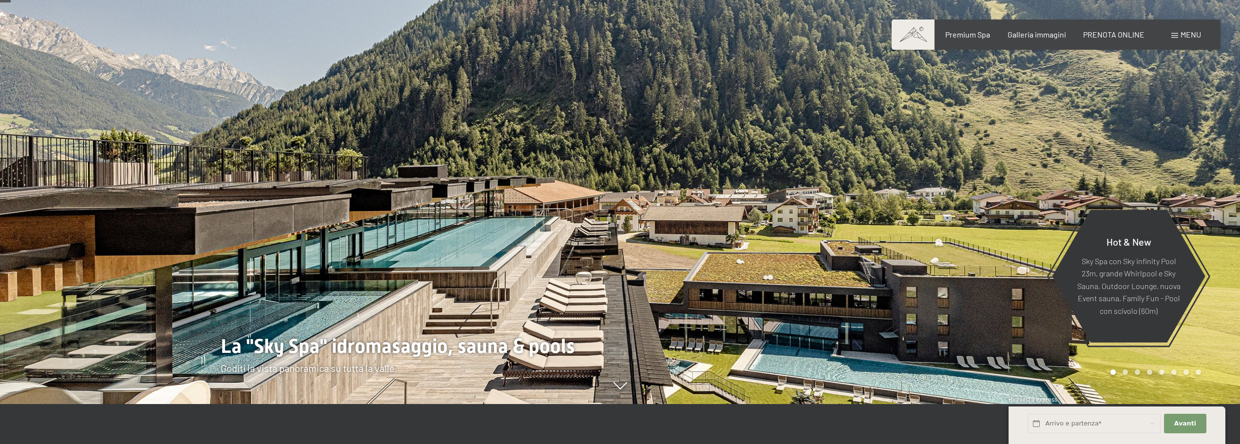  Describe the element at coordinates (1137, 372) in the screenshot. I see `div: Carousel Page 3` at that location.